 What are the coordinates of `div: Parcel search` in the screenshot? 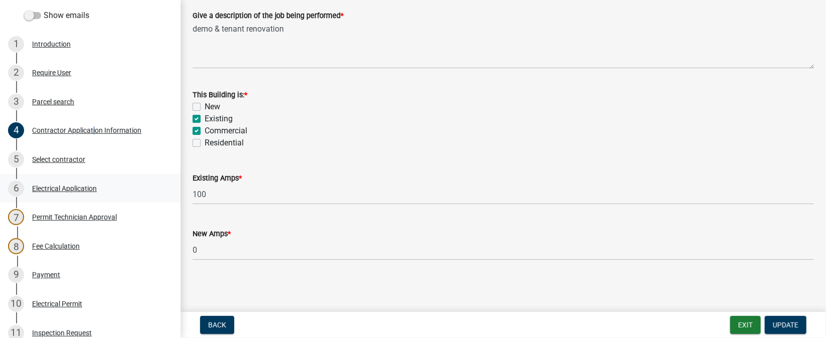 It's located at (53, 102).